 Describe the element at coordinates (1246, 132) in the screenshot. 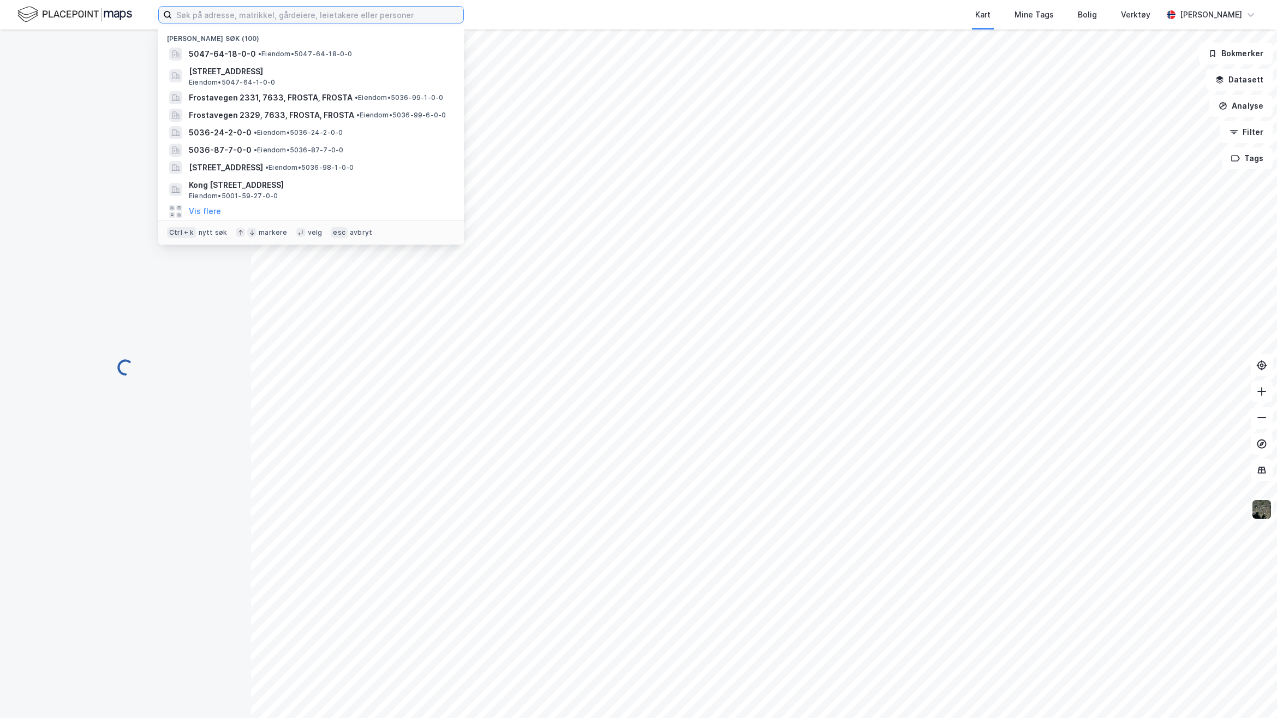

I see `button: Filter` at that location.